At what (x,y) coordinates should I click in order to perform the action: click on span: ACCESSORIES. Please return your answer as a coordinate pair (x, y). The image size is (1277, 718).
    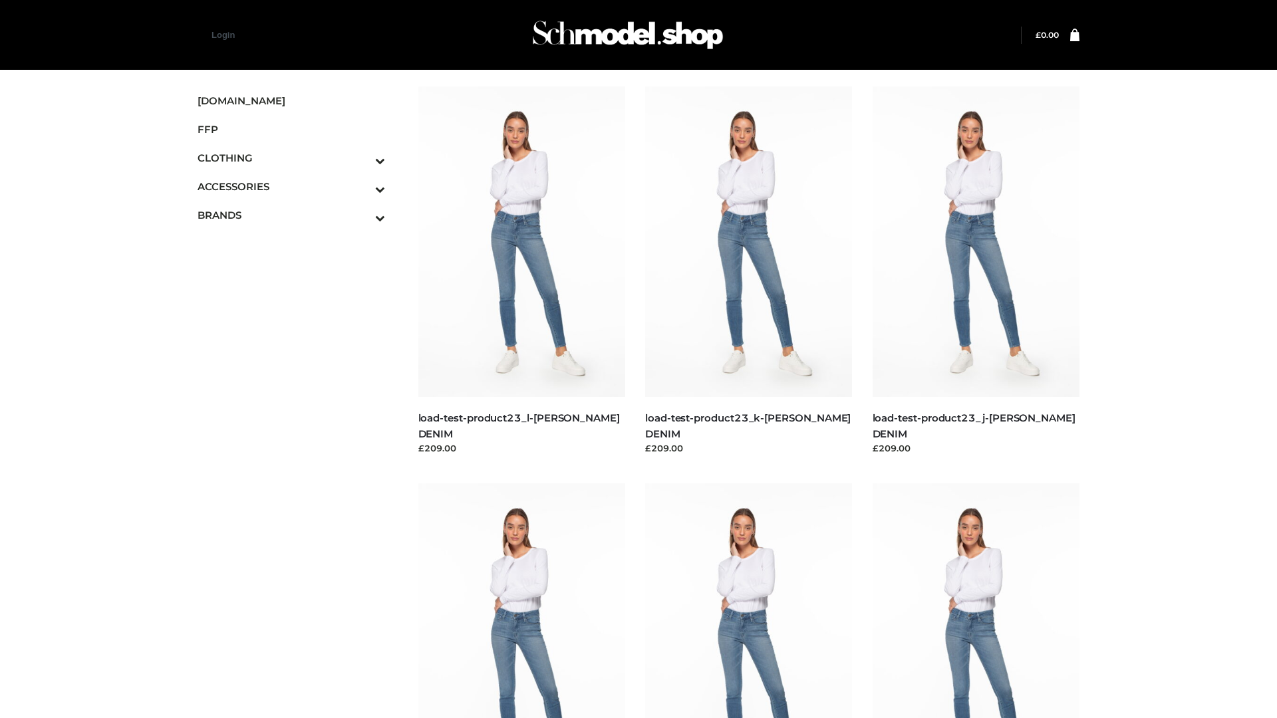
    Looking at the image, I should click on (291, 186).